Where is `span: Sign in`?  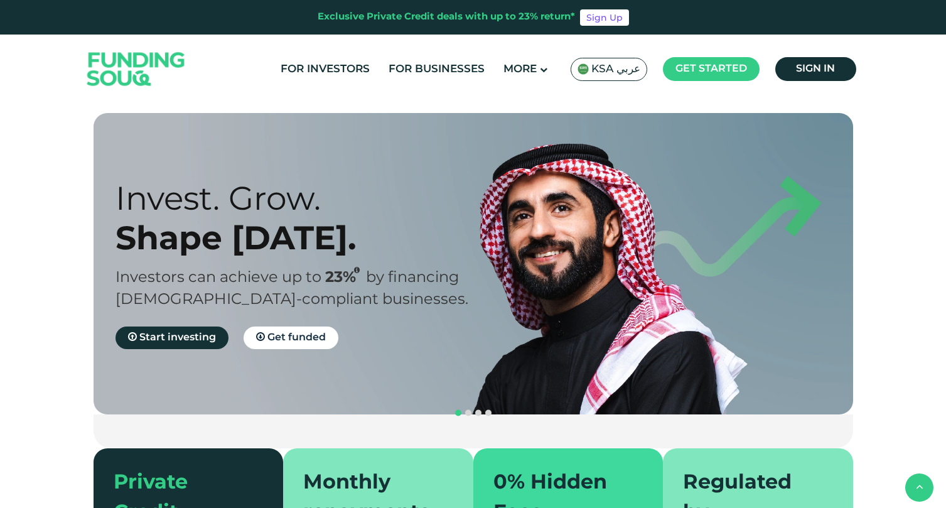 span: Sign in is located at coordinates (816, 68).